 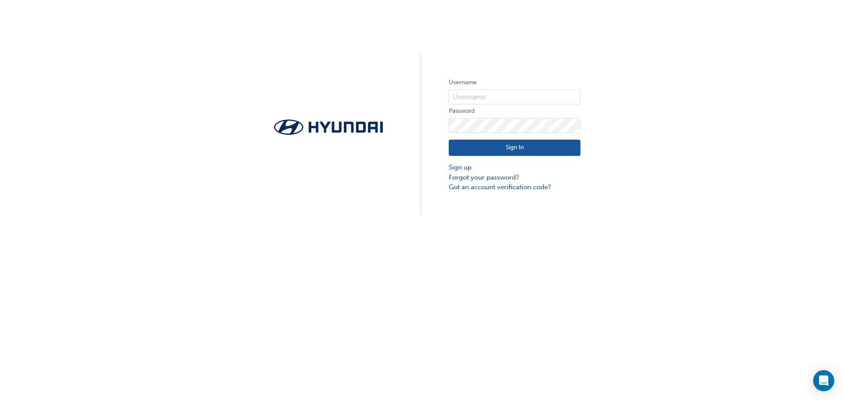 I want to click on a: Forgot your password?, so click(x=514, y=177).